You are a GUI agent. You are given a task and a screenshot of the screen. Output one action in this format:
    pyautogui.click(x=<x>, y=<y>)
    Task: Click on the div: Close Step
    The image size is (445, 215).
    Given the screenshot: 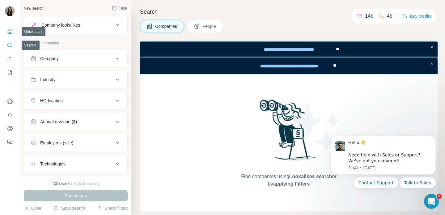 What is the action you would take?
    pyautogui.click(x=292, y=6)
    